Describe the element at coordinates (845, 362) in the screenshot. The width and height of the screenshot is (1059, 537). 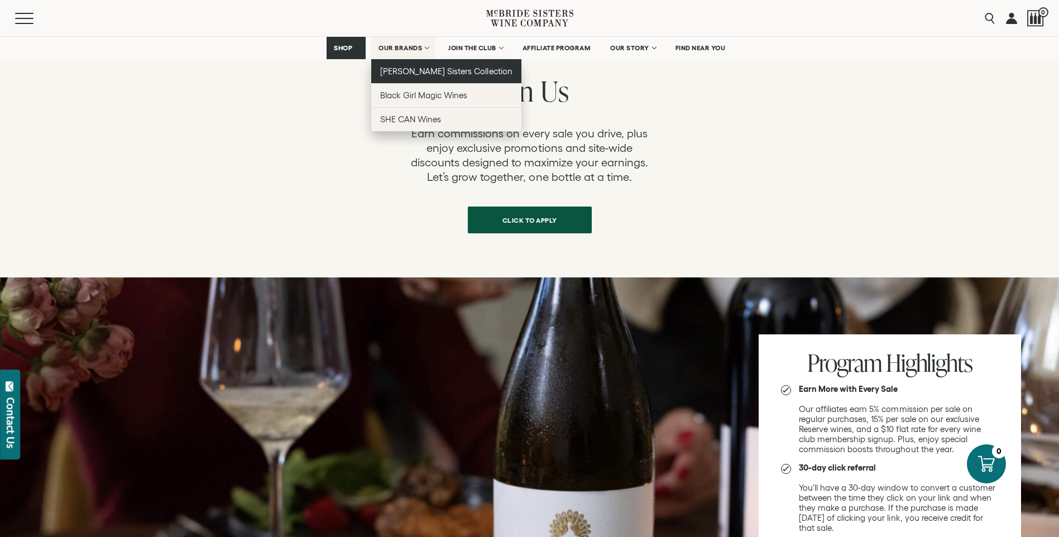
I see `span: Program` at that location.